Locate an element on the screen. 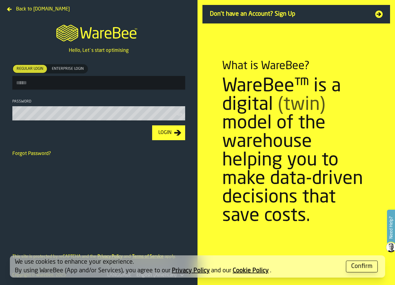 Image resolution: width=395 pixels, height=285 pixels. a: Forgot Password? is located at coordinates (31, 154).